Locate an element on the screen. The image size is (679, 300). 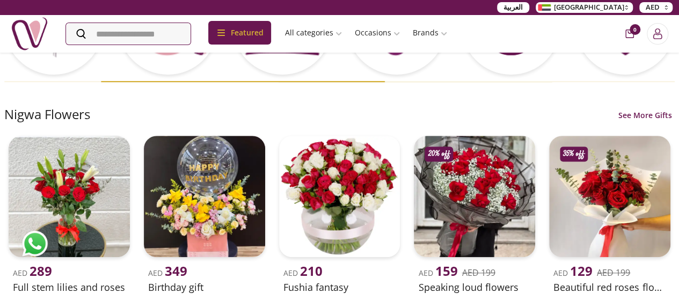
a: uae-gifts-Full Stem Lilies and RosesAED 289Full stem lilies and roses is located at coordinates (69, 214).